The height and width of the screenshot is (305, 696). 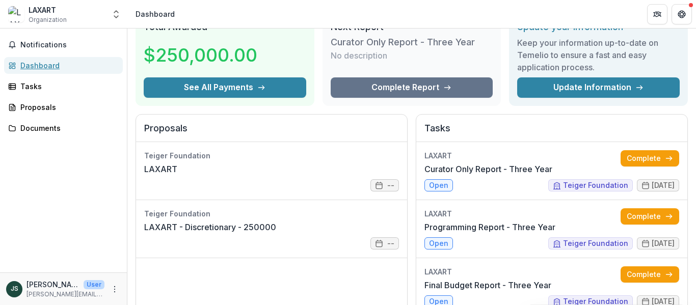 I want to click on a: Complete Report, so click(x=412, y=88).